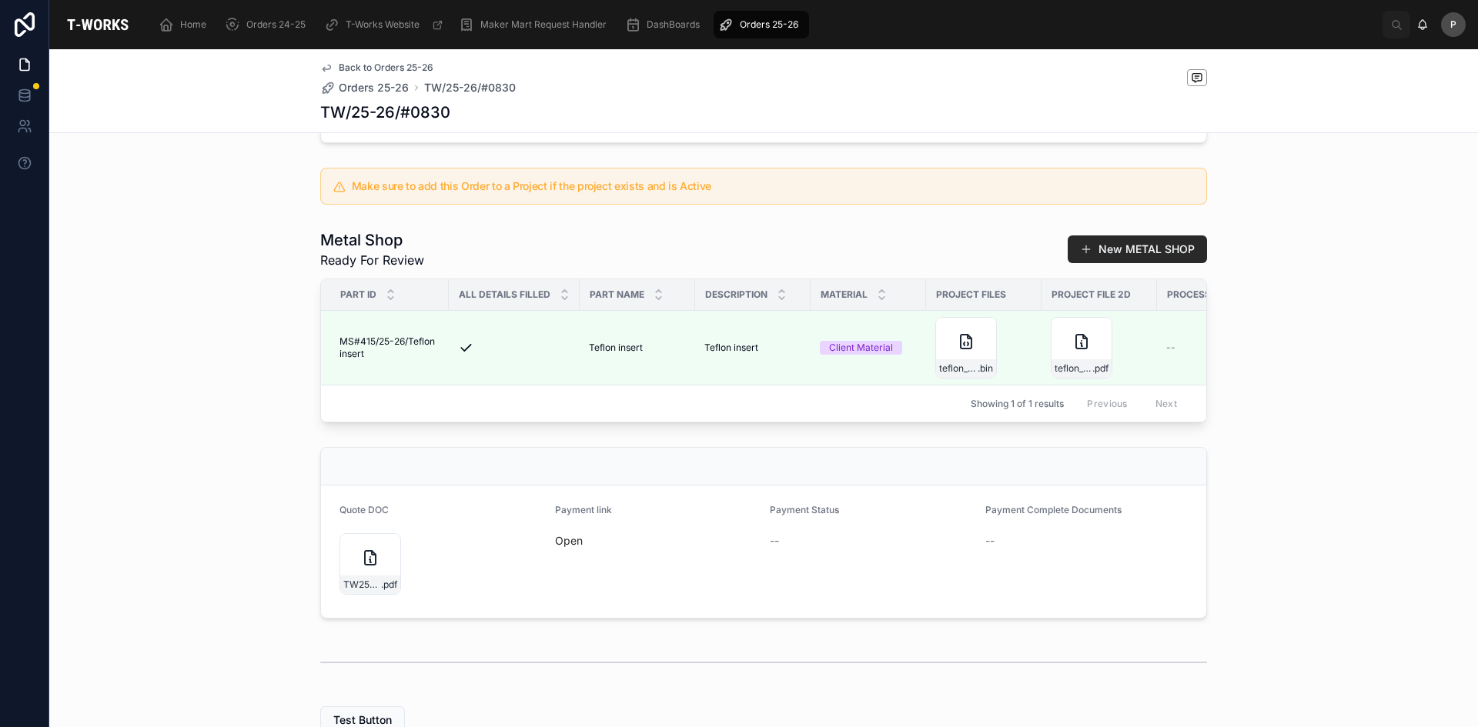 Image resolution: width=1478 pixels, height=727 pixels. What do you see at coordinates (389, 348) in the screenshot?
I see `span: MS#415/25-26/Teflon insert` at bounding box center [389, 348].